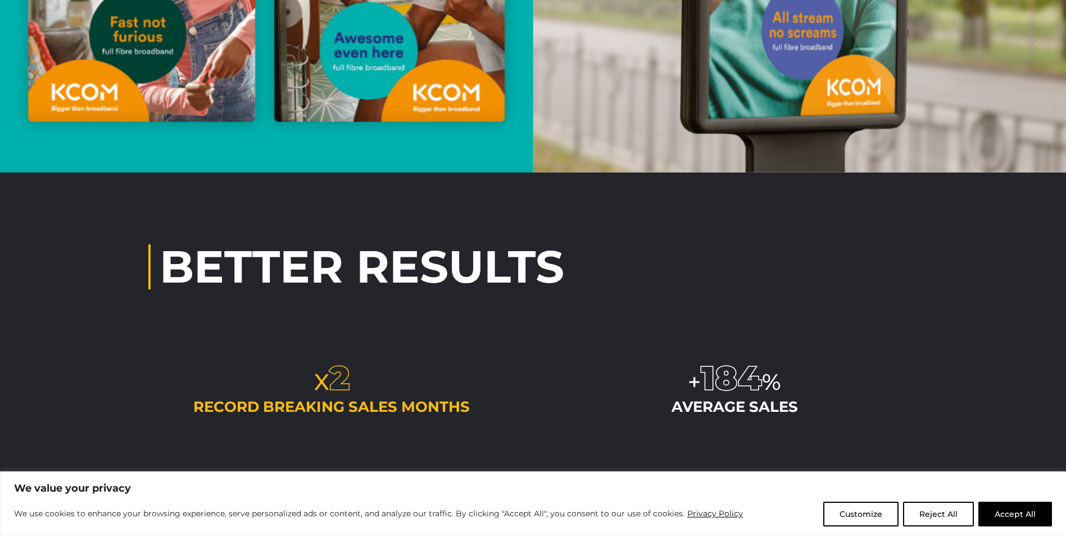  I want to click on button: Reject All, so click(939, 514).